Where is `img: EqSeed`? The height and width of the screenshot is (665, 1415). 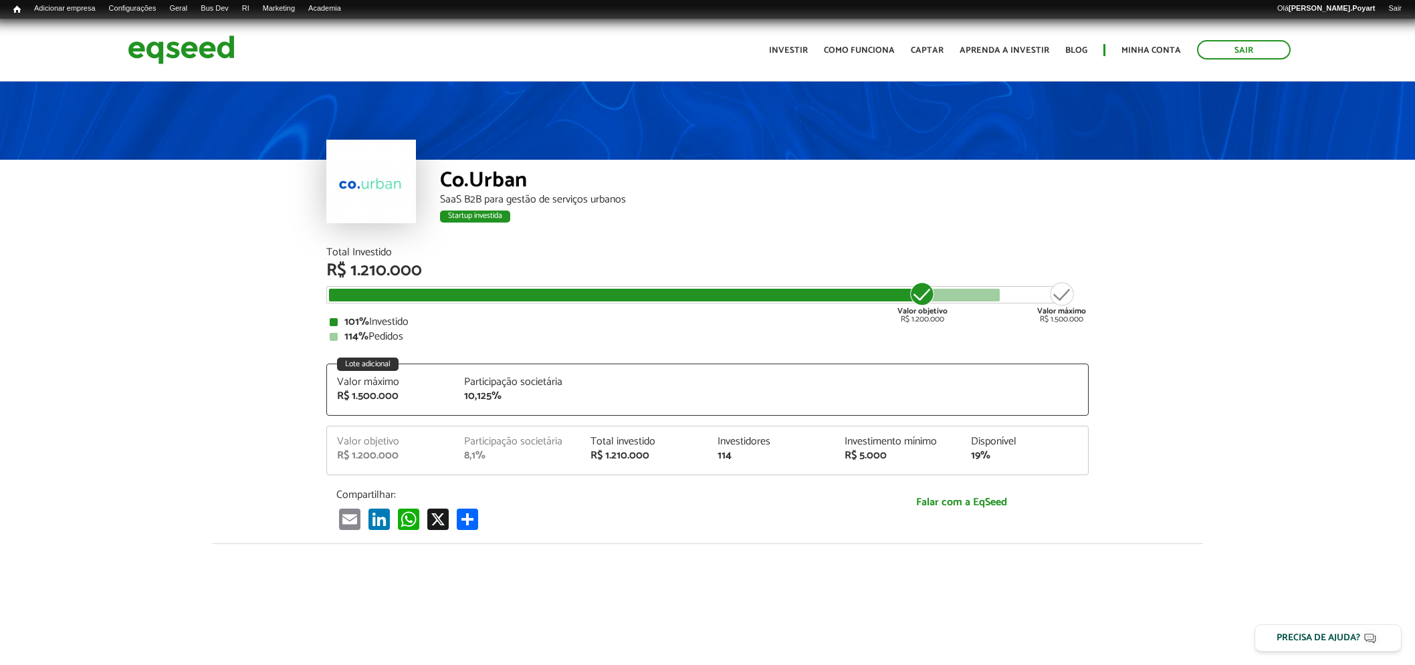 img: EqSeed is located at coordinates (181, 49).